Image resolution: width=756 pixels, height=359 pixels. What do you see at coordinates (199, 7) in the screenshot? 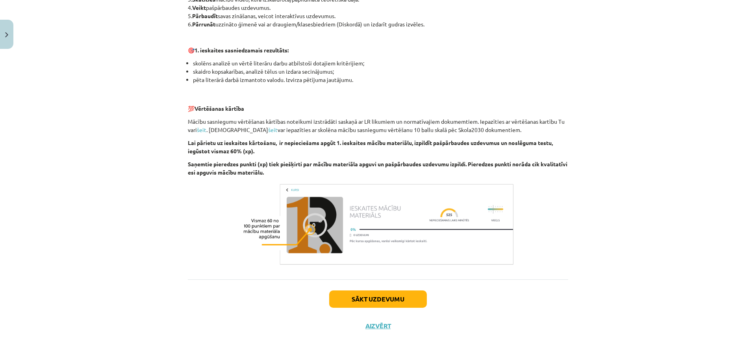
I see `b: Veikt` at bounding box center [199, 7].